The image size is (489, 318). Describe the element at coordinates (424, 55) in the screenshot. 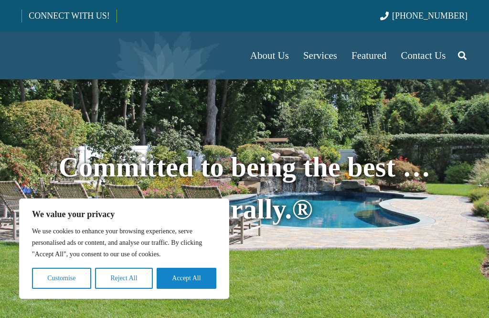

I see `a: Contact Us` at that location.